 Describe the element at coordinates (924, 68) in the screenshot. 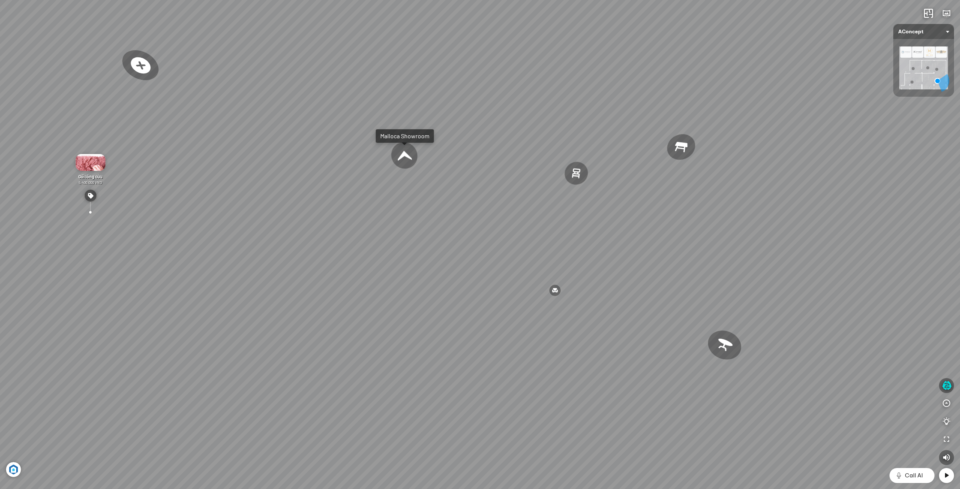

I see `img: AConcept_CTMHTJT2R6E4.png` at that location.